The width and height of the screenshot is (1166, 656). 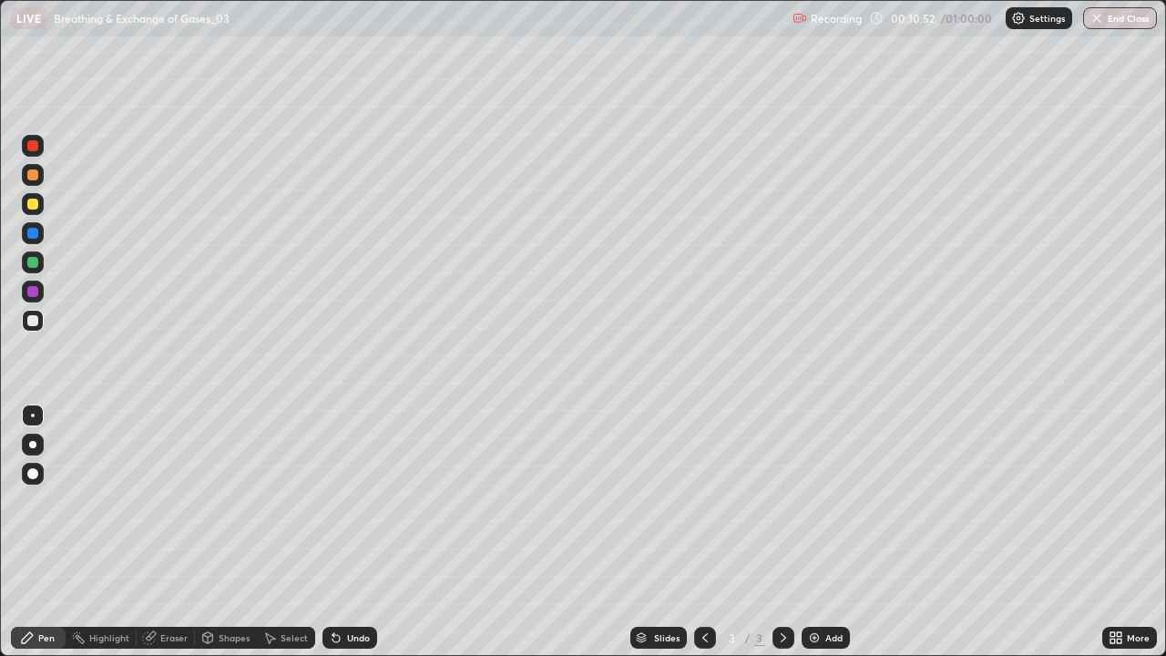 What do you see at coordinates (800, 18) in the screenshot?
I see `img: recording.375f2c34.svg` at bounding box center [800, 18].